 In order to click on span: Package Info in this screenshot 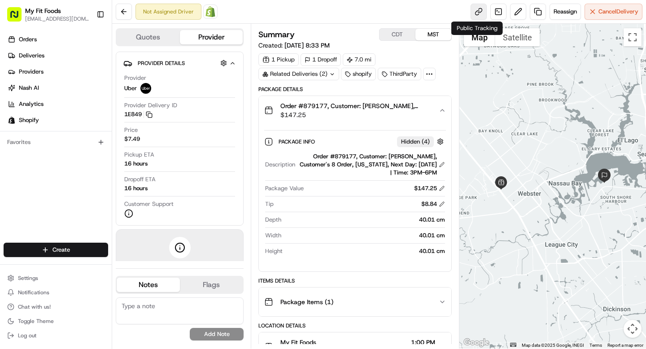, I will do `click(297, 142)`.